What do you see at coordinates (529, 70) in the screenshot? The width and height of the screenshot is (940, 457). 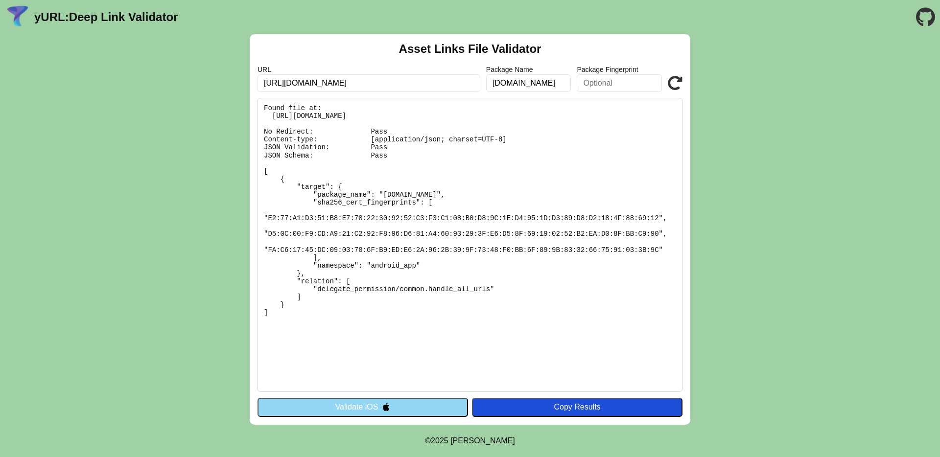 I see `label: Package Name` at bounding box center [529, 70].